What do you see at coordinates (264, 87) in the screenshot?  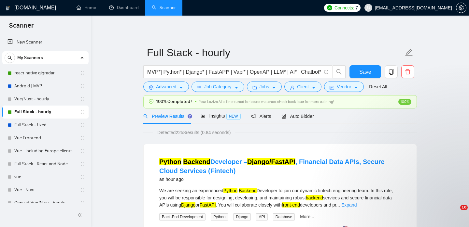 I see `button: folderJobscaret-down` at bounding box center [264, 87].